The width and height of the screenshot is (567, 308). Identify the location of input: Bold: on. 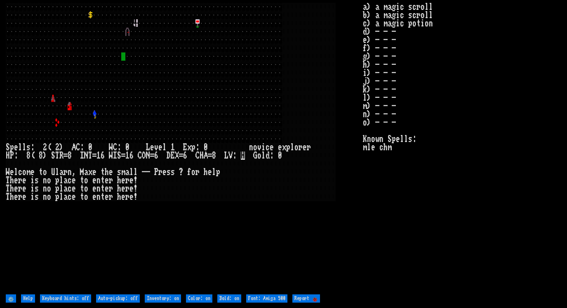
(229, 298).